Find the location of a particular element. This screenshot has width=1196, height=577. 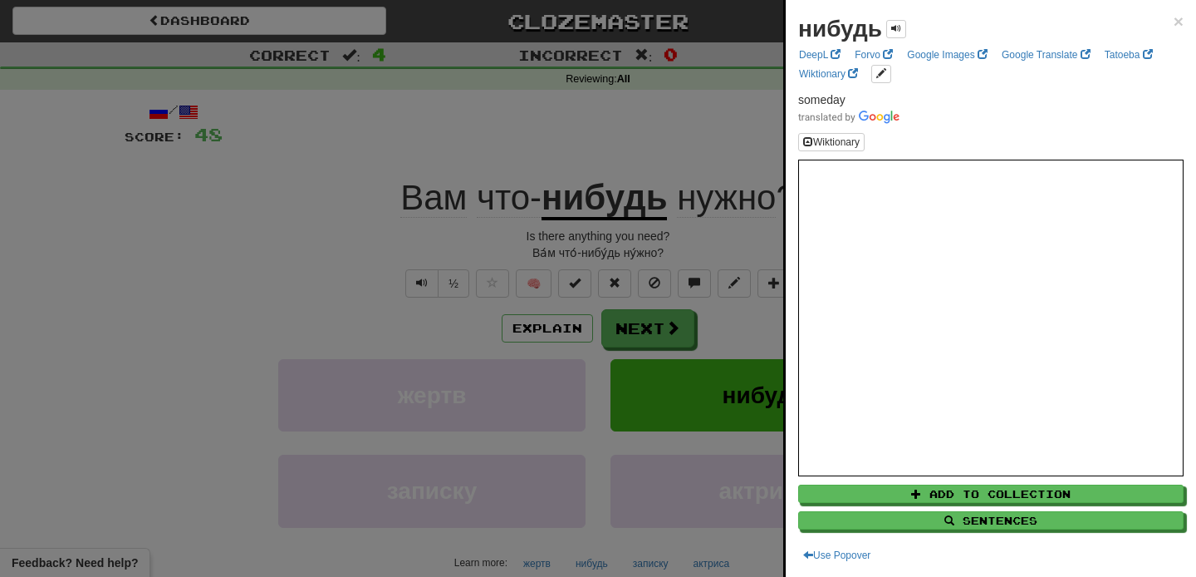

a: Forvo is located at coordinates (874, 55).